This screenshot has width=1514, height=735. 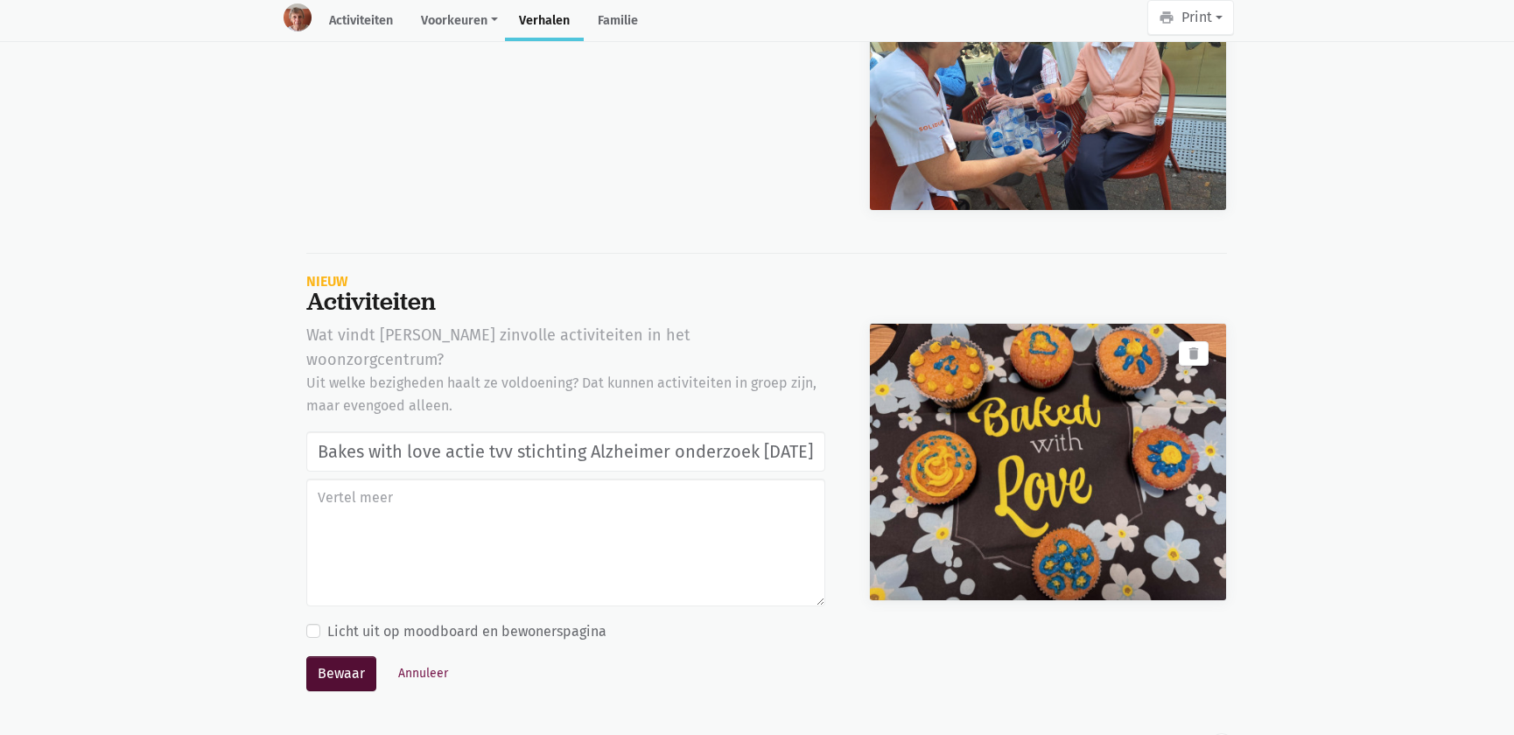 What do you see at coordinates (766, 281) in the screenshot?
I see `div: Nieuw` at bounding box center [766, 281].